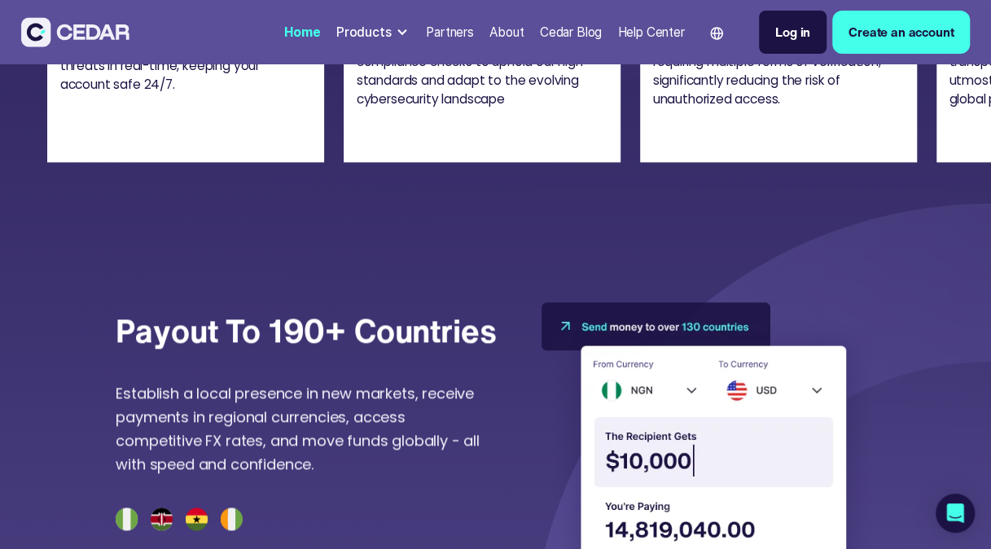 The height and width of the screenshot is (549, 991). I want to click on div: Help Center, so click(651, 32).